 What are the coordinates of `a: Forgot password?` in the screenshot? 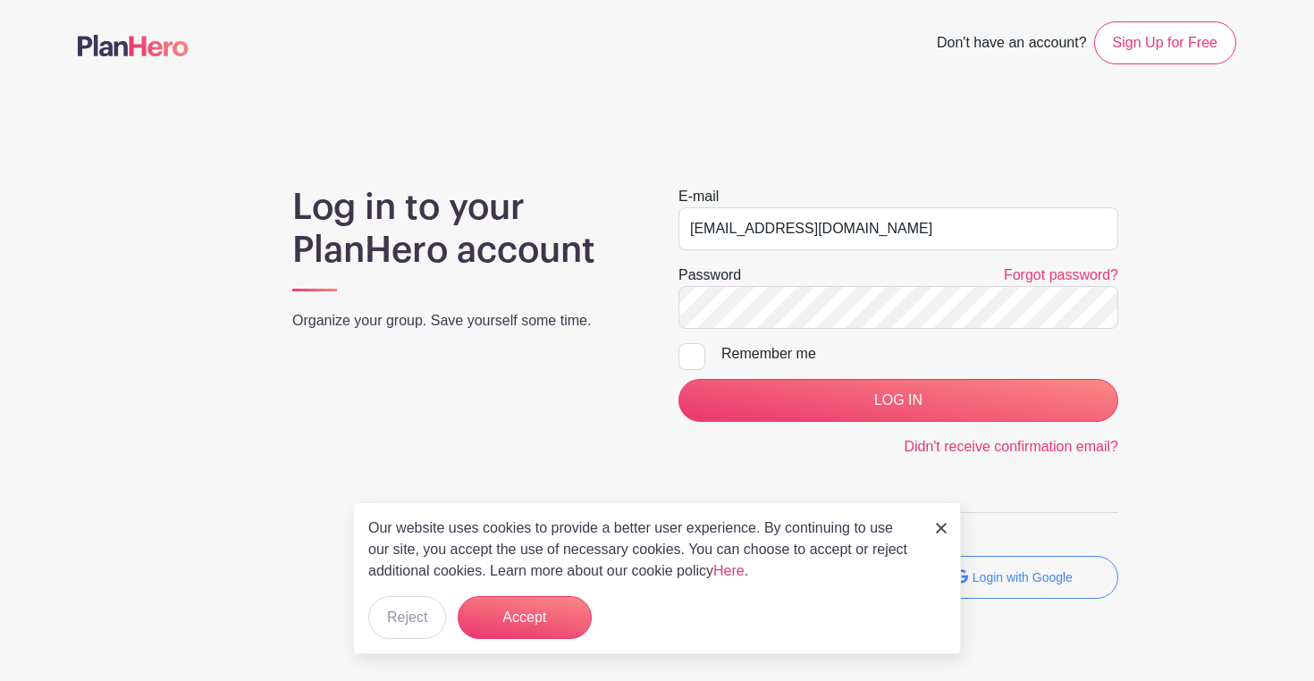 It's located at (1061, 274).